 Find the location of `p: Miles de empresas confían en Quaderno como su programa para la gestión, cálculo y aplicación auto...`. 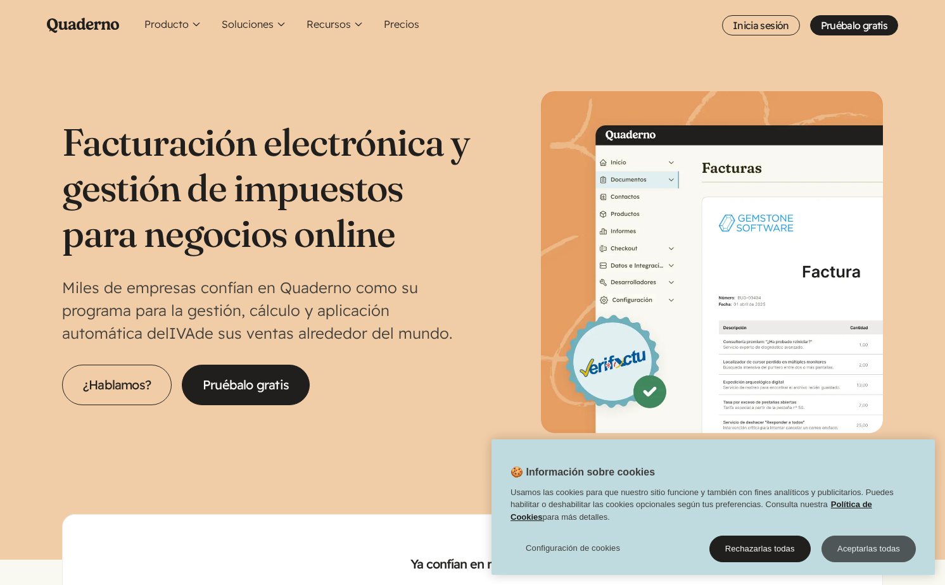

p: Miles de empresas confían en Quaderno como su programa para la gestión, cálculo y aplicación auto... is located at coordinates (267, 310).